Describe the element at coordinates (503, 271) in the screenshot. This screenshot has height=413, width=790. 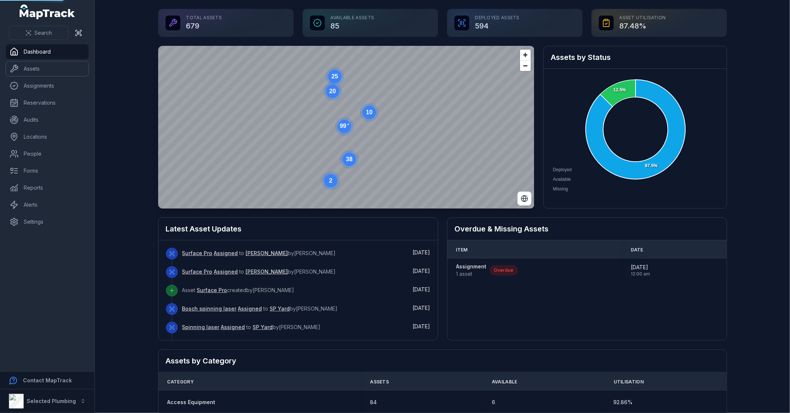
I see `div: Overdue` at that location.